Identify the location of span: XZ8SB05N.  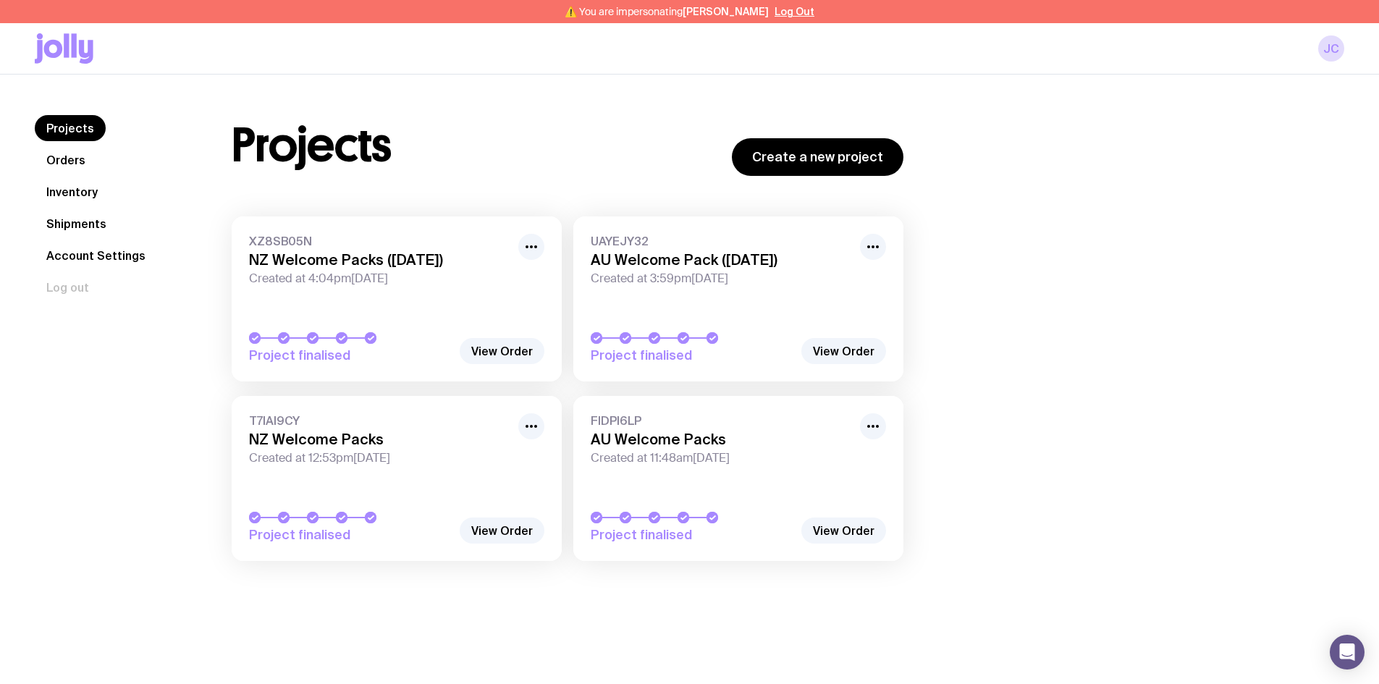
(379, 241).